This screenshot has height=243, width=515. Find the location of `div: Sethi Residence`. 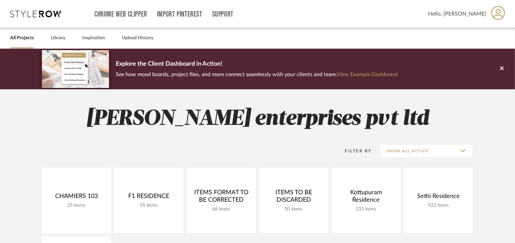

div: Sethi Residence is located at coordinates (438, 197).